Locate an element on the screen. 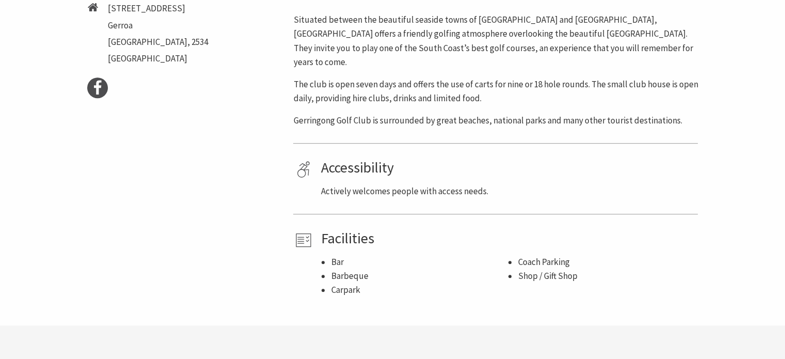 The width and height of the screenshot is (785, 359). li: Carpark is located at coordinates (419, 290).